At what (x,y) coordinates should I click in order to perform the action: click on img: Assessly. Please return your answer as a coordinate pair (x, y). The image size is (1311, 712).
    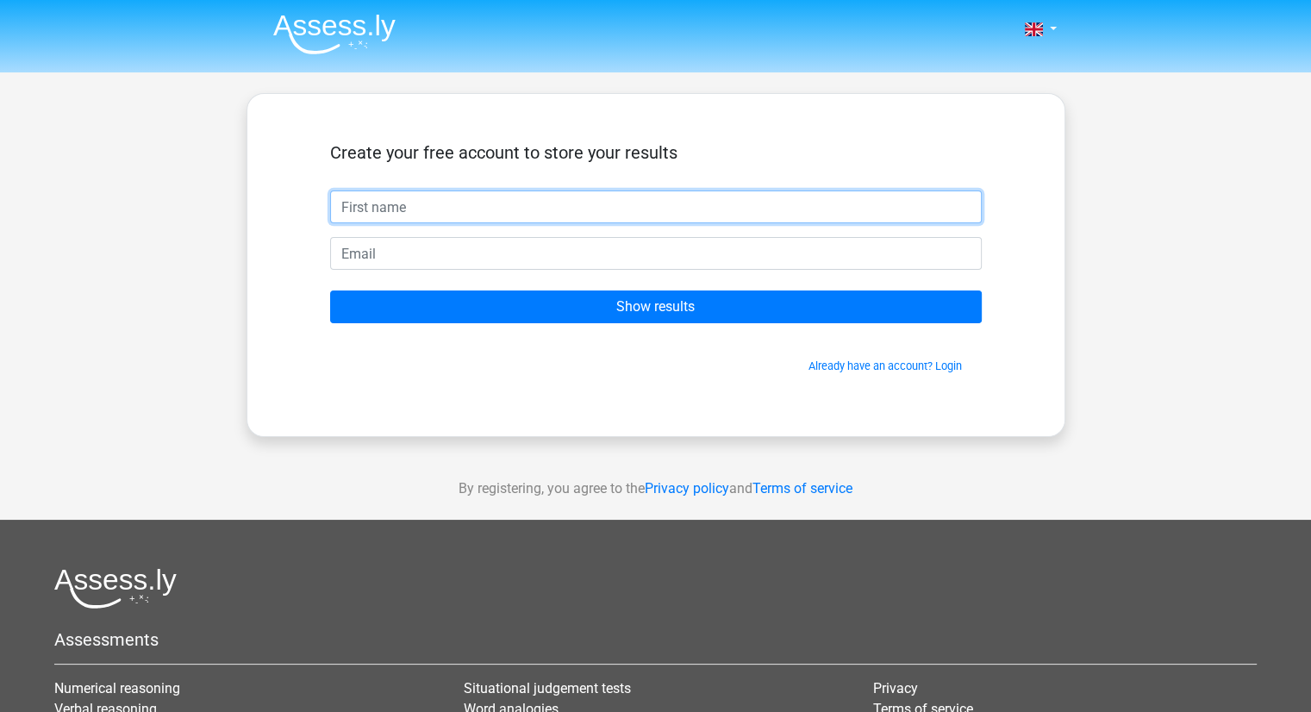
    Looking at the image, I should click on (334, 34).